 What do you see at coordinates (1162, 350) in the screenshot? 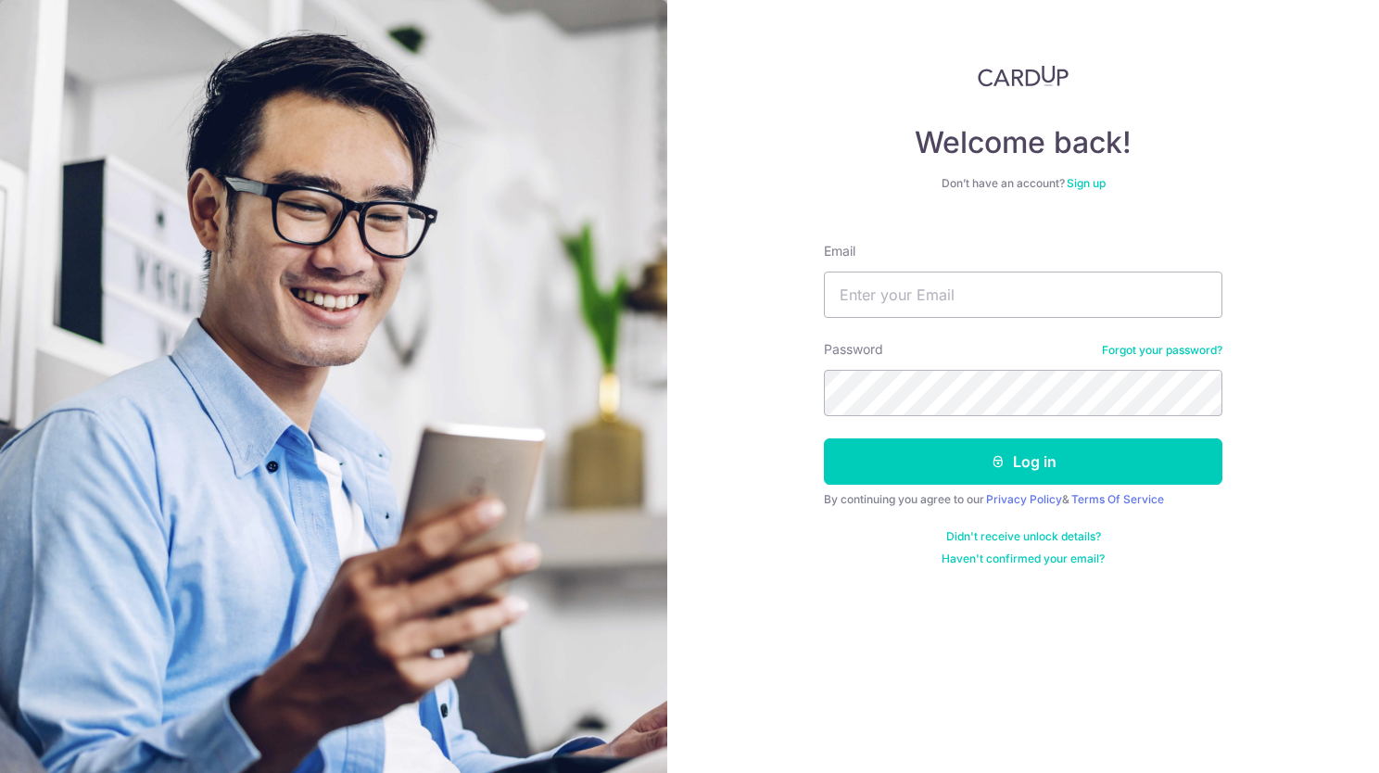
I see `a: Forgot your password?` at bounding box center [1162, 350].